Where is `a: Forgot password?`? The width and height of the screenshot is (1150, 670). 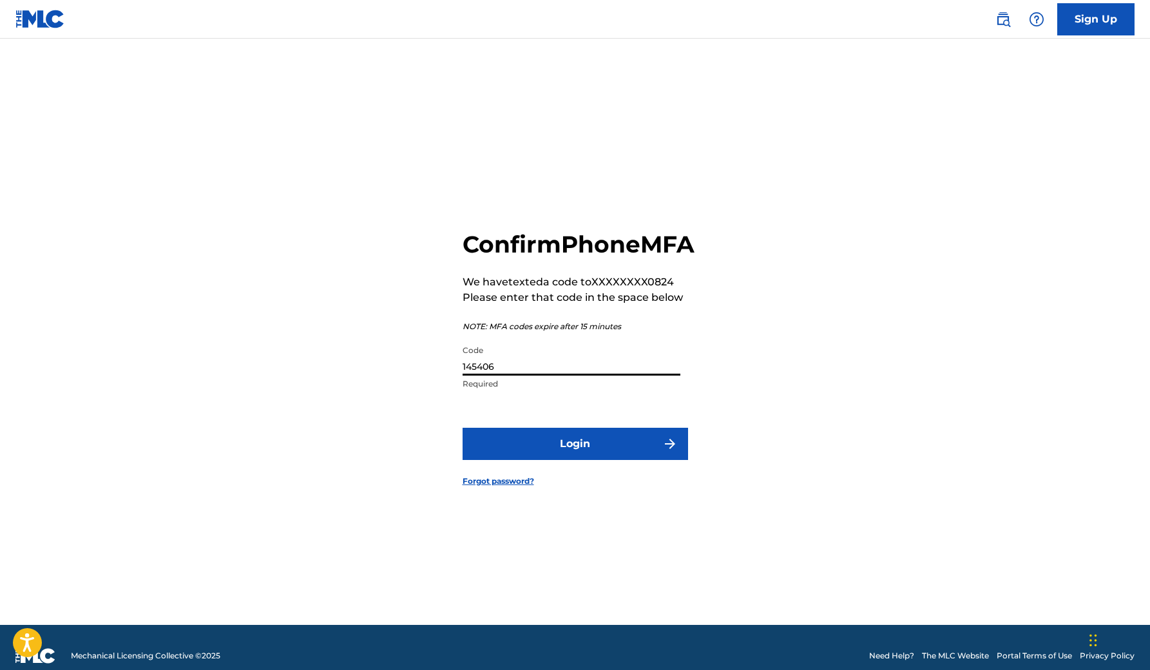
a: Forgot password? is located at coordinates (498, 481).